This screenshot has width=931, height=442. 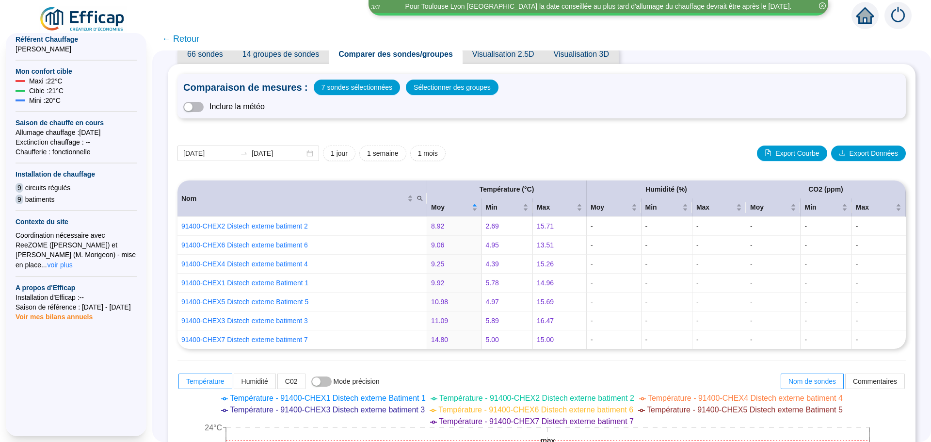 I want to click on a: 91400-CHEX4 Distech externe batiment 4, so click(x=244, y=264).